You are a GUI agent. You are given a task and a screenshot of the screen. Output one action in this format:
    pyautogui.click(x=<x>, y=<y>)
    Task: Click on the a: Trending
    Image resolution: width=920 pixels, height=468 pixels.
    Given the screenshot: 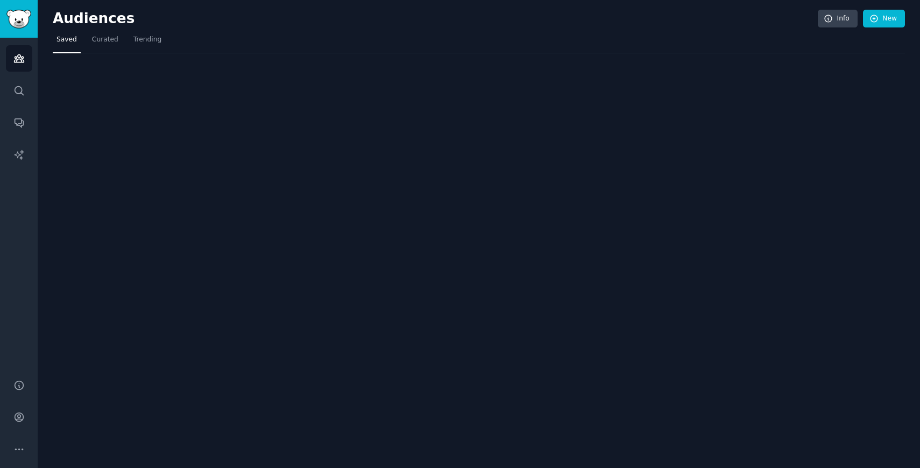 What is the action you would take?
    pyautogui.click(x=147, y=42)
    